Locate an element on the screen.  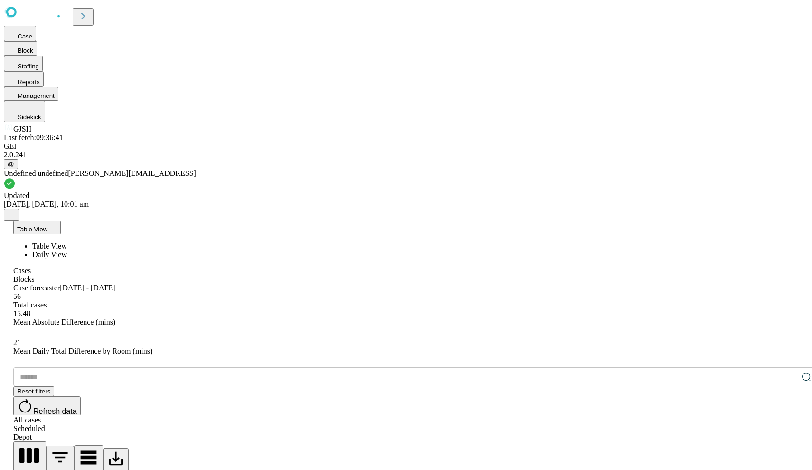
span: 56 is located at coordinates (17, 296).